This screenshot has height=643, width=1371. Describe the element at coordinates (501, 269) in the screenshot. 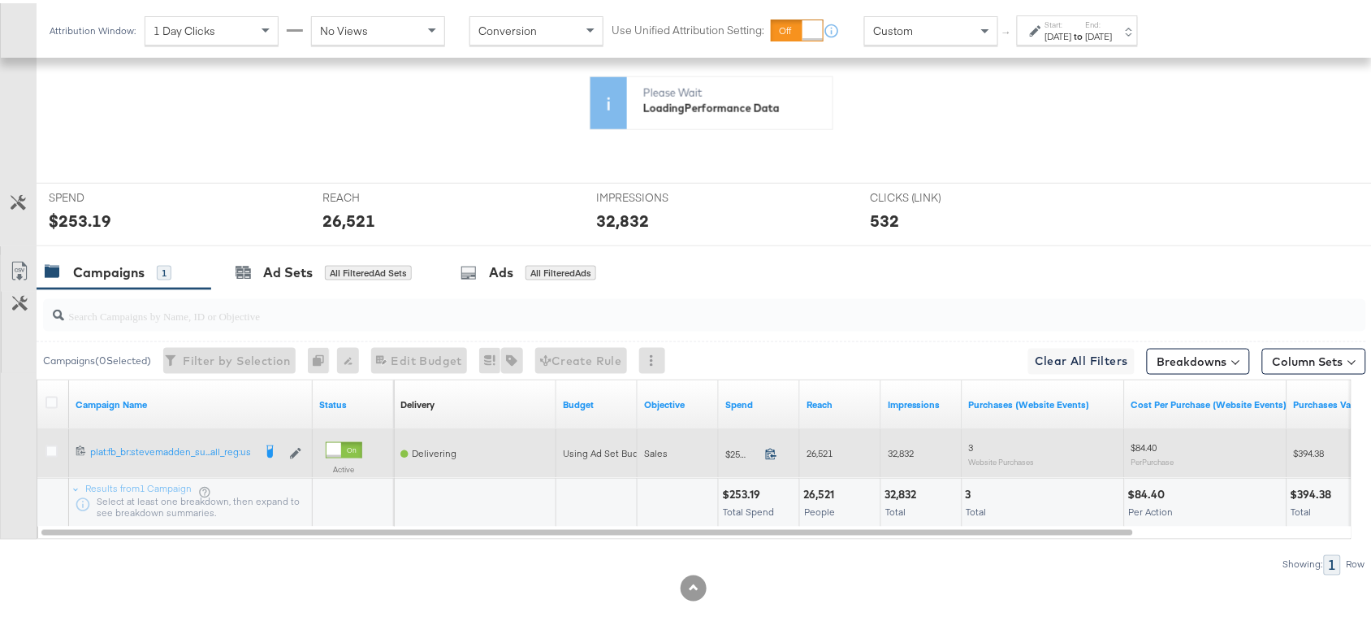

I see `div: Ads` at that location.